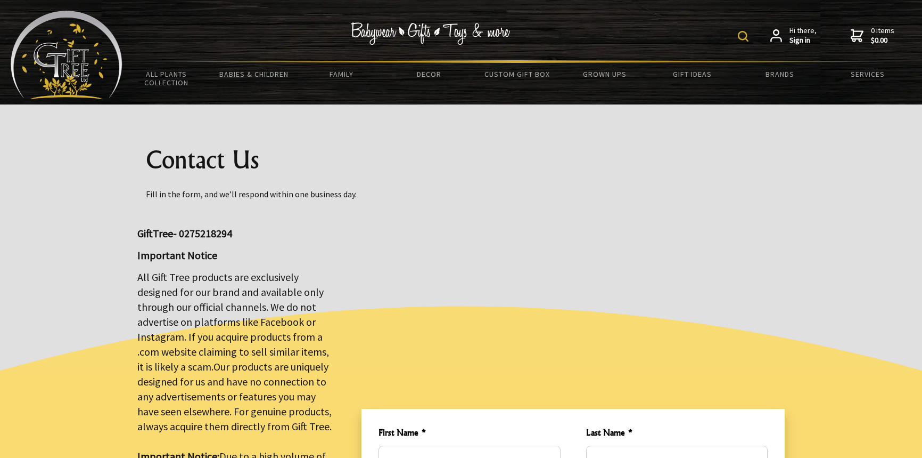 Image resolution: width=922 pixels, height=458 pixels. I want to click on strong: Sign in, so click(803, 40).